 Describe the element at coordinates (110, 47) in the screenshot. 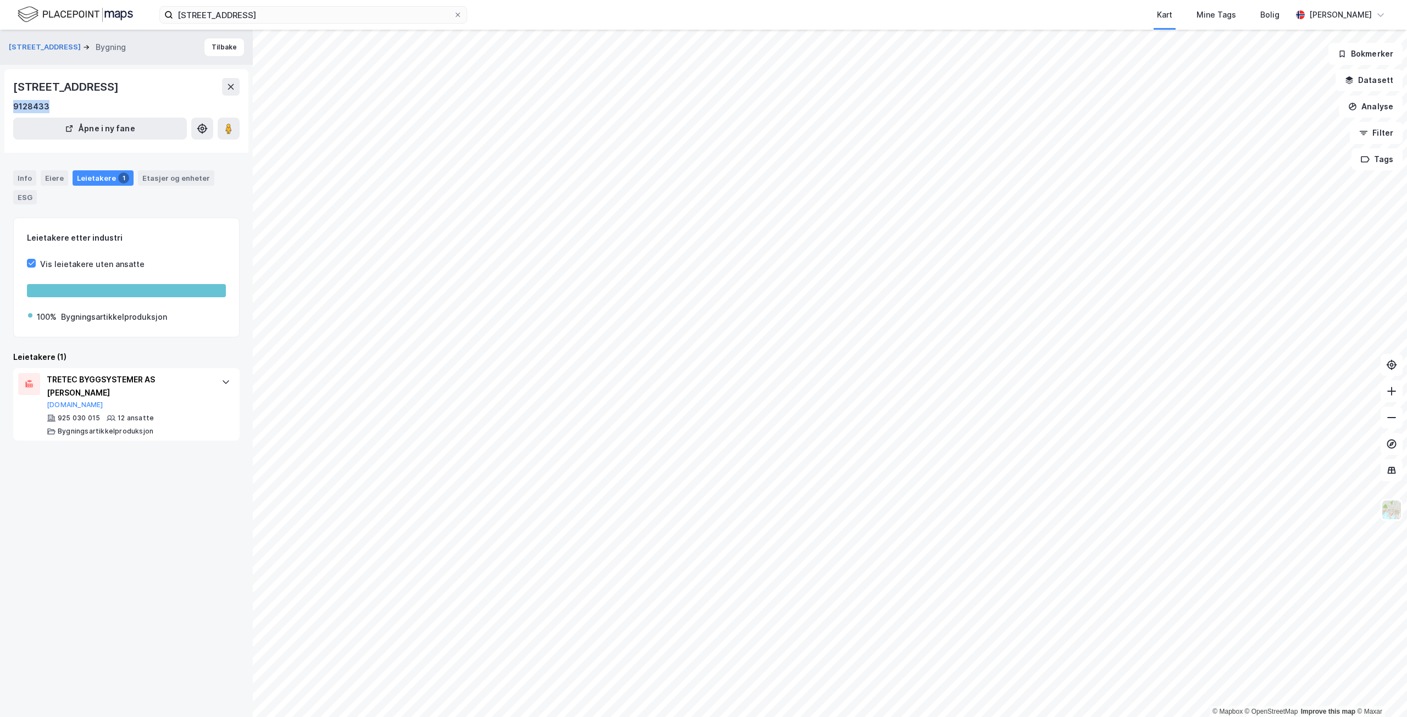

I see `div: Bygning` at that location.